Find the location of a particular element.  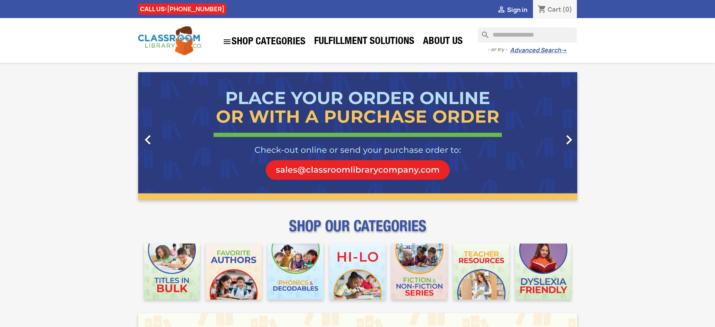

img: CLC_Teacher_Resources_Mobile.jpg is located at coordinates (481, 271).